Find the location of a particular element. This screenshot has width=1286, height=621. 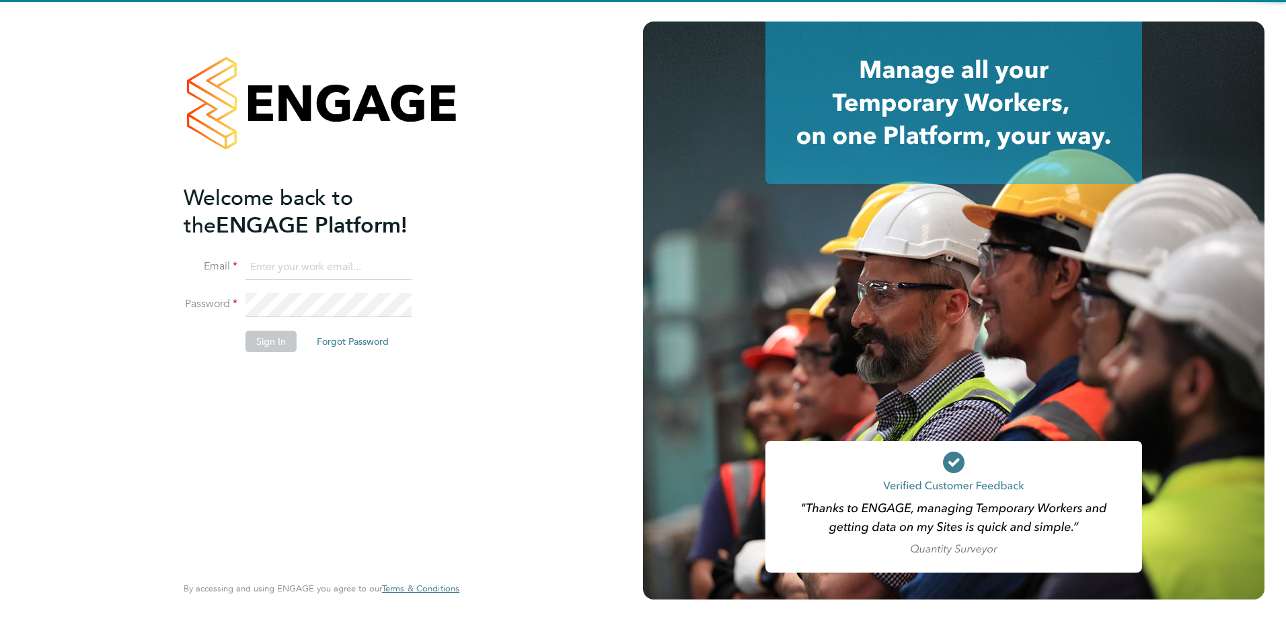

button: Forgot Password is located at coordinates (352, 342).